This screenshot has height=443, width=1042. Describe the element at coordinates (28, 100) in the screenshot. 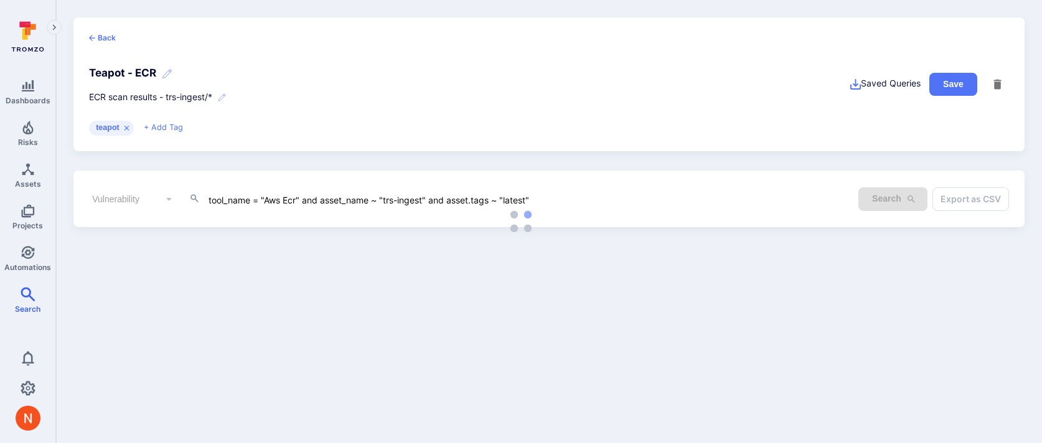

I see `span: Dashboards` at that location.